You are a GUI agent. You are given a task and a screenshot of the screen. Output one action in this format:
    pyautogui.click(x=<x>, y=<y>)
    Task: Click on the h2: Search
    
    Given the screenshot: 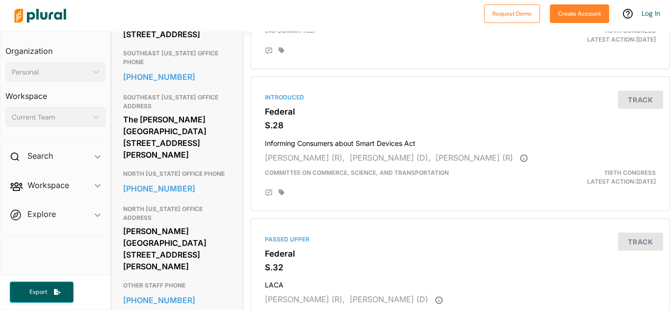 What is the action you would take?
    pyautogui.click(x=40, y=156)
    